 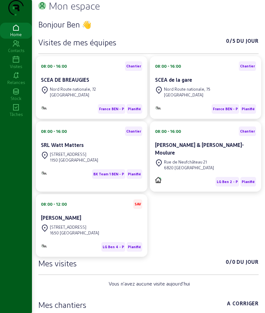 I want to click on span: Vous n'avez aucune visite aujourd'hui, so click(x=149, y=284).